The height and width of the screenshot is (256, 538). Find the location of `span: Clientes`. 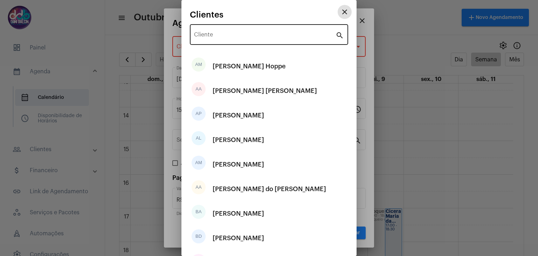

span: Clientes is located at coordinates (207, 15).